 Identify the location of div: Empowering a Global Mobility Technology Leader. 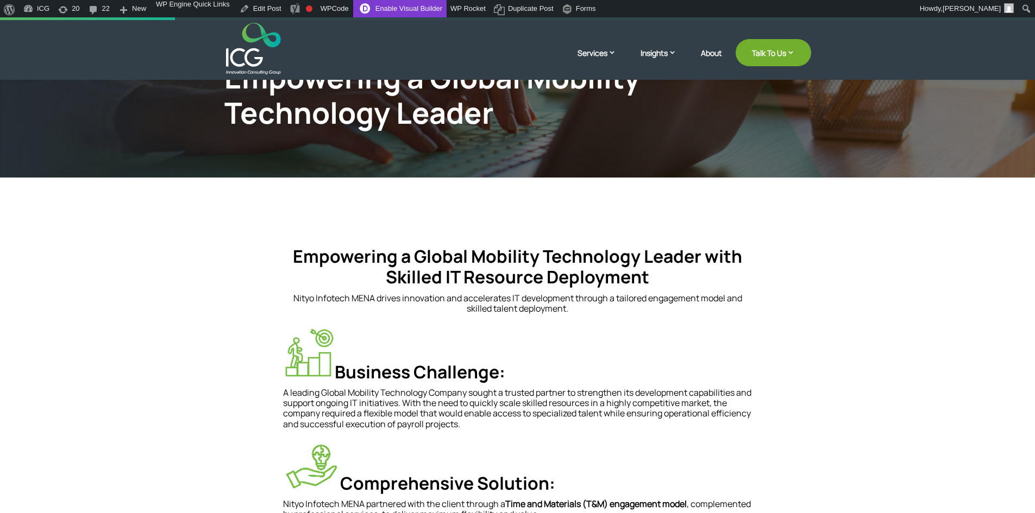
(450, 95).